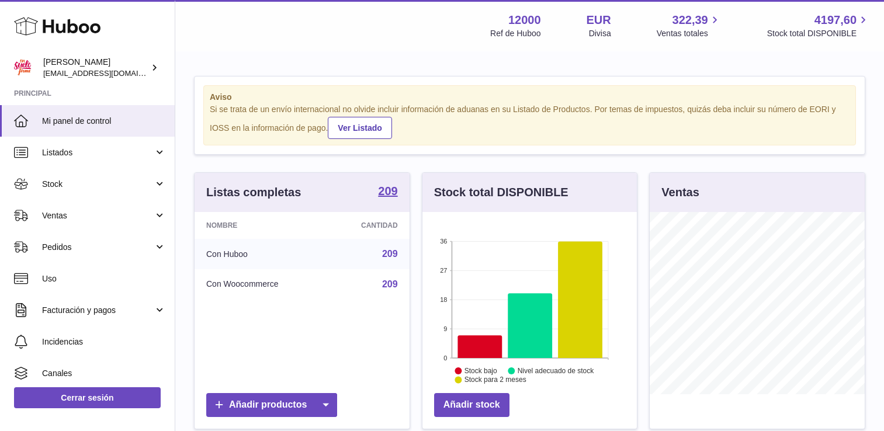 This screenshot has height=431, width=884. Describe the element at coordinates (368, 226) in the screenshot. I see `th: Cantidad` at that location.